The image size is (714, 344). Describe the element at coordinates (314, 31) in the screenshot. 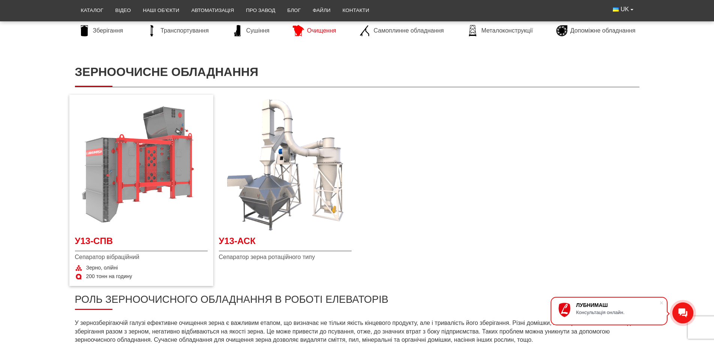

I see `a: Очищення` at that location.